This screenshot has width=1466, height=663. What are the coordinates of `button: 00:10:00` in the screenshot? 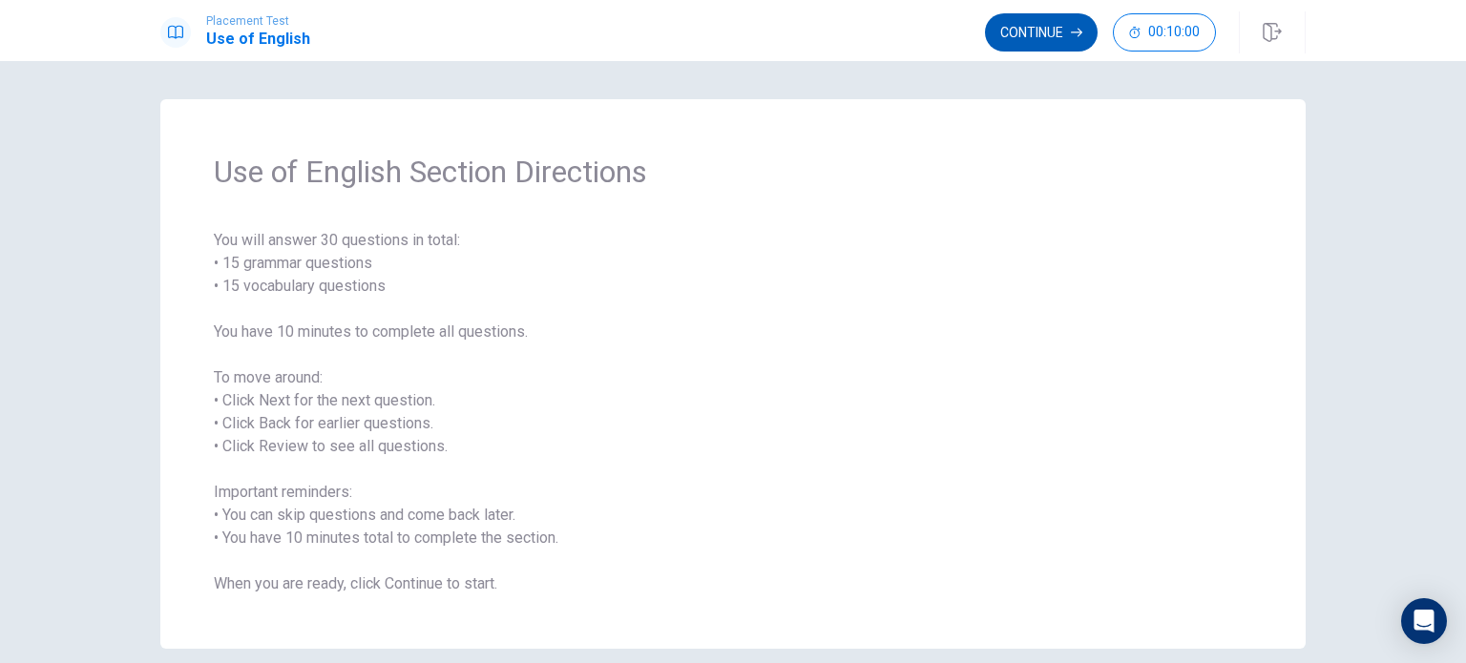 It's located at (1164, 32).